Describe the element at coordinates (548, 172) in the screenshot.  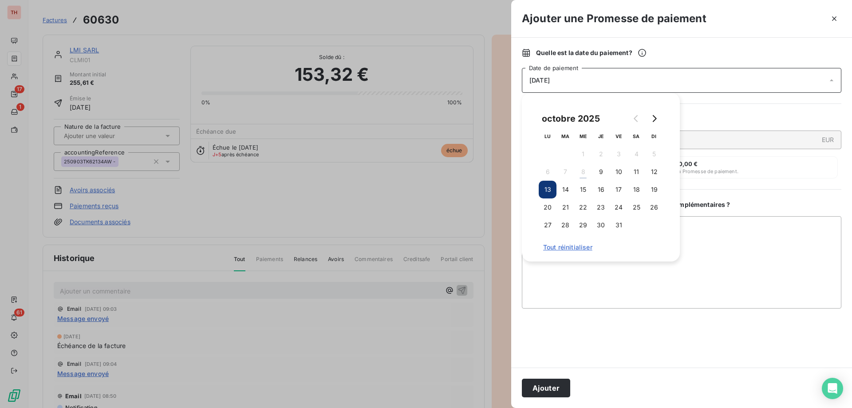
I see `button: 6` at that location.